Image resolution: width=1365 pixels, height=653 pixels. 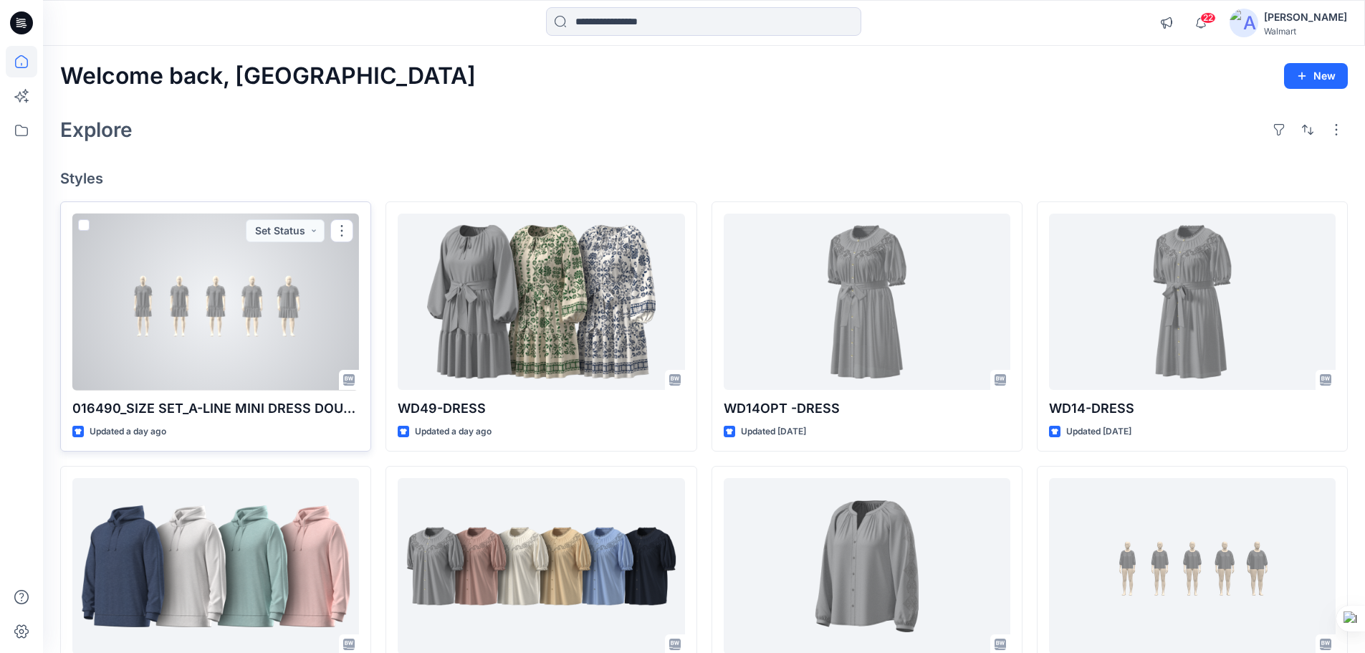 I want to click on p: WD14OPT -DRESS, so click(x=867, y=409).